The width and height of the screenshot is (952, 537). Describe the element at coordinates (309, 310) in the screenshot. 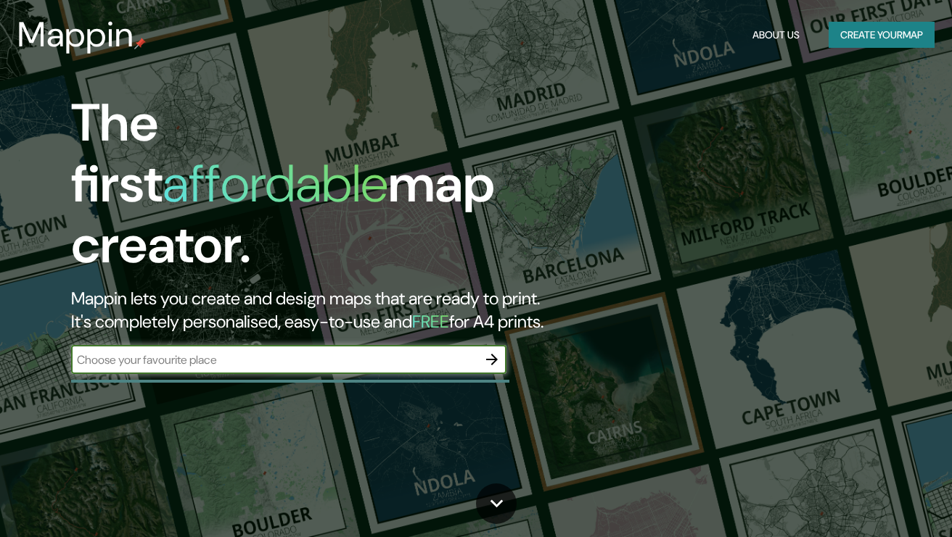

I see `h2: Mappin lets you create and design maps that are ready to print. It's completely personalised, eas...` at that location.